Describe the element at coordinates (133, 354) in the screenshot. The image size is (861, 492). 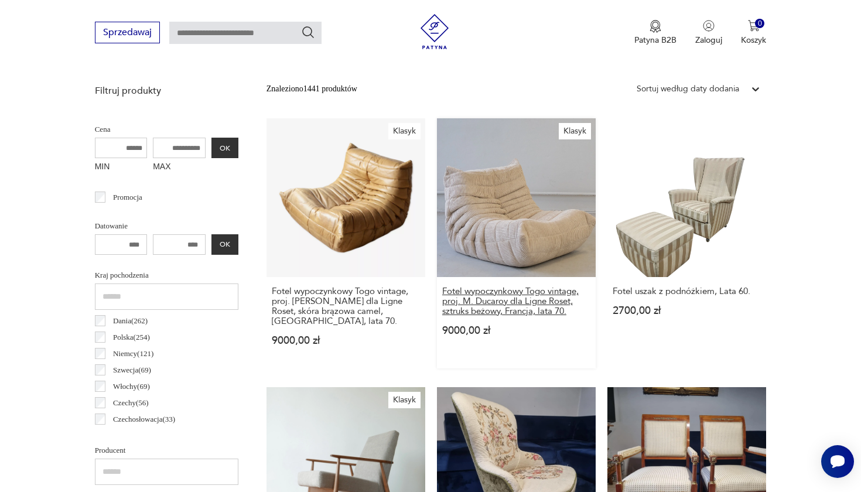
I see `p: Niemcy ( 121 )` at that location.